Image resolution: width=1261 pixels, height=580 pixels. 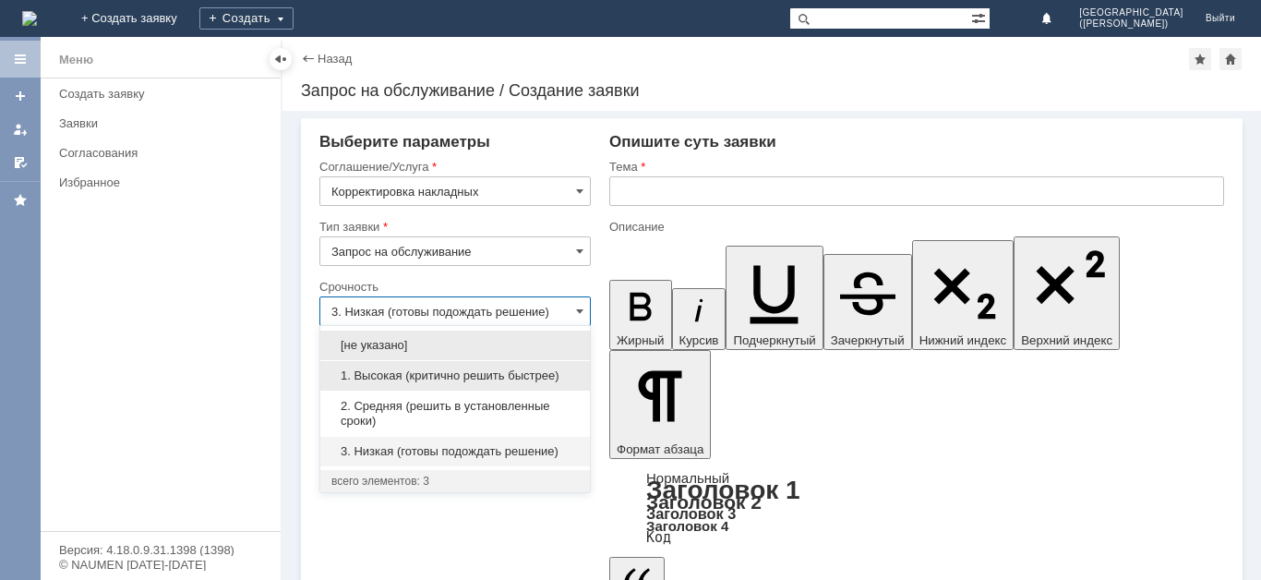 What do you see at coordinates (917, 508) in the screenshot?
I see `div: Формат абзаца` at bounding box center [917, 508].